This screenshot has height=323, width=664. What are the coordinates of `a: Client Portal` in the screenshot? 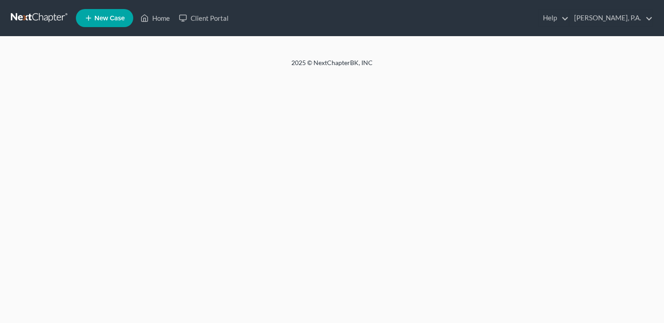 It's located at (204, 18).